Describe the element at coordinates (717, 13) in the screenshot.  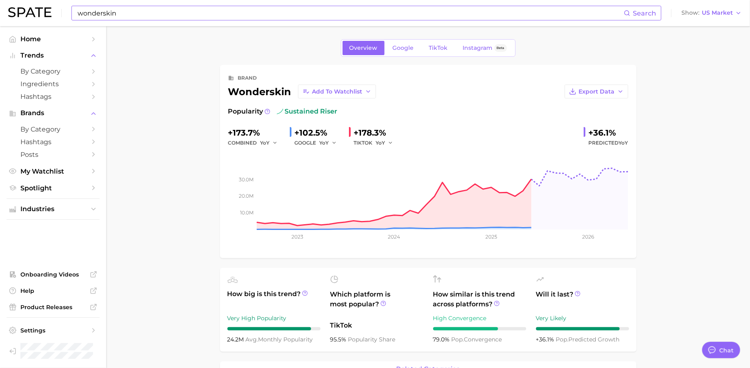
I see `span: US Market` at that location.